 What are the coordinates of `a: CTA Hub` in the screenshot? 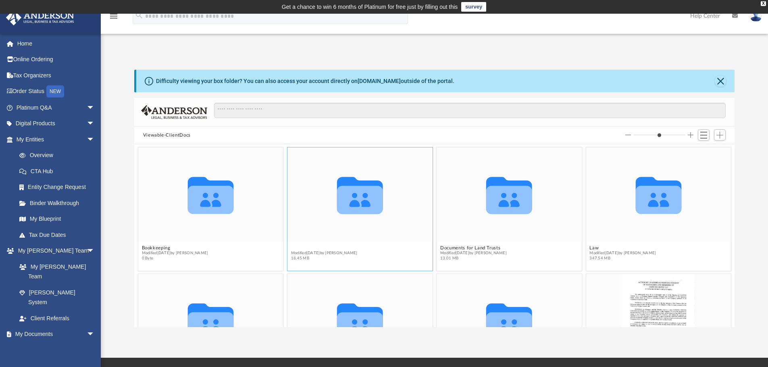 It's located at (59, 171).